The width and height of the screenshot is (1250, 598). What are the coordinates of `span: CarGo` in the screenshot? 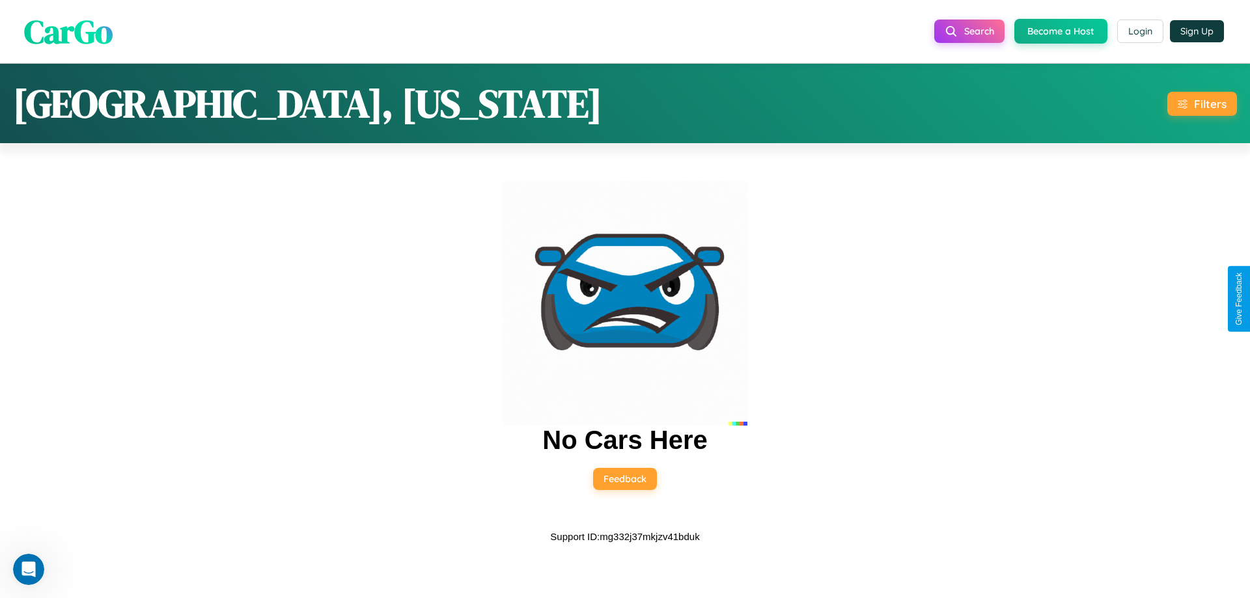 It's located at (68, 31).